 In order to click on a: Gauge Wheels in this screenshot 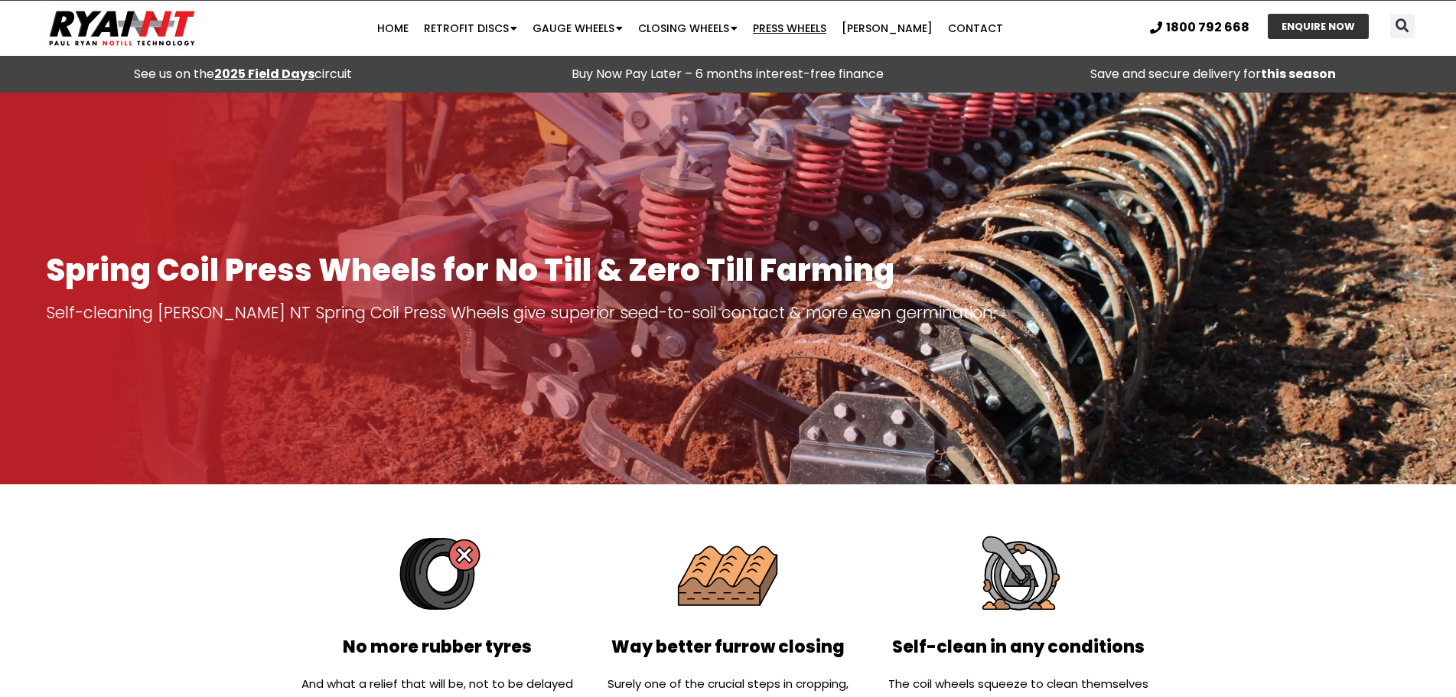, I will do `click(578, 28)`.